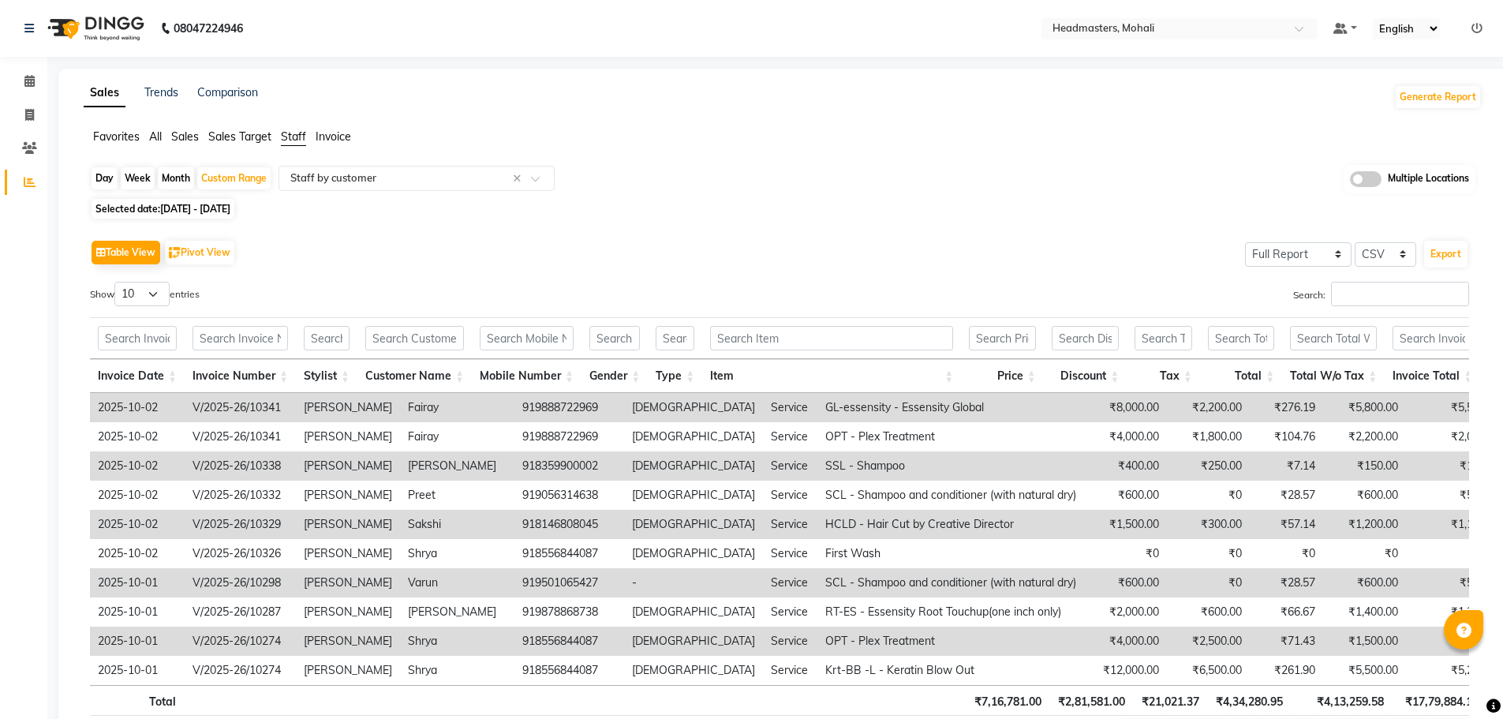  What do you see at coordinates (674, 338) in the screenshot?
I see `input: Search Type` at bounding box center [674, 338].